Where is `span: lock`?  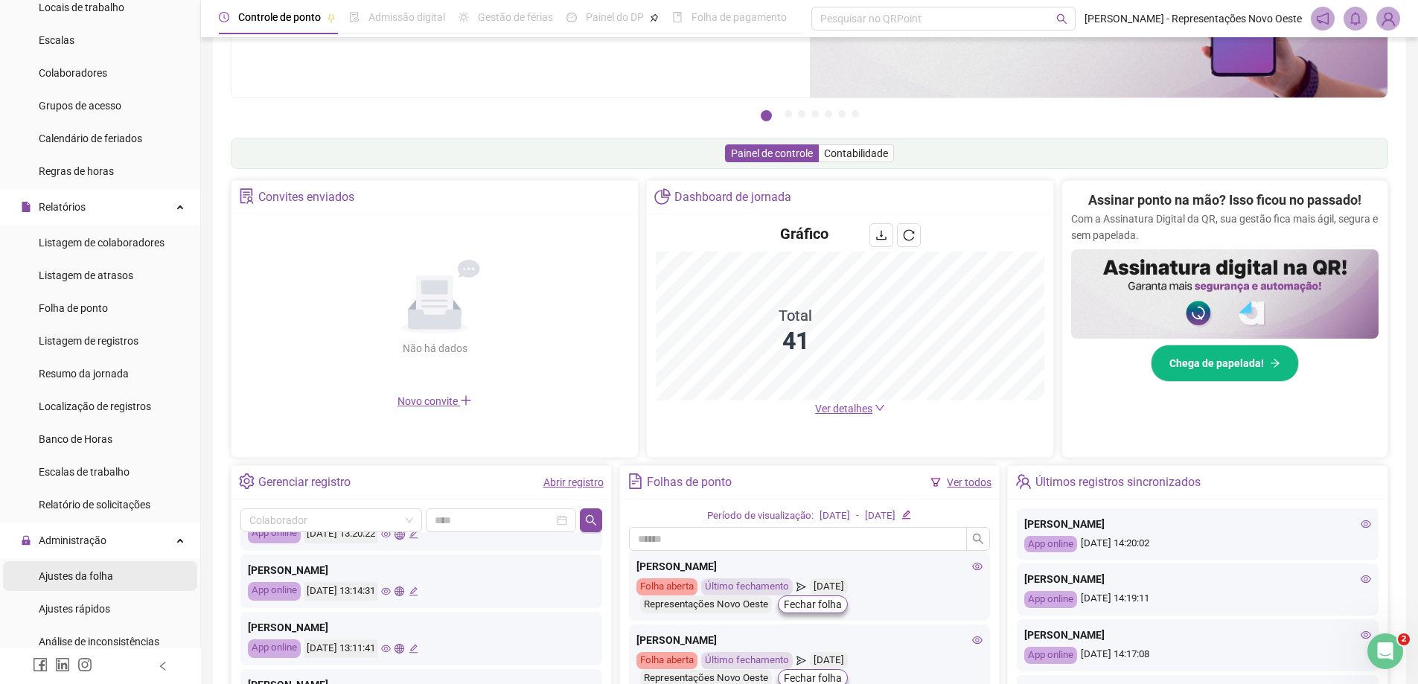 span: lock is located at coordinates (26, 541).